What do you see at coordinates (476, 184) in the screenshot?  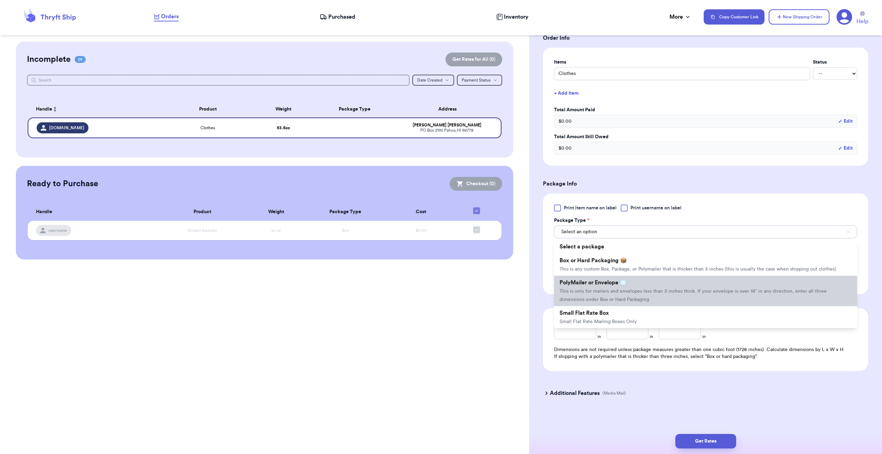 I see `button: Checkout (0)` at bounding box center [476, 184].